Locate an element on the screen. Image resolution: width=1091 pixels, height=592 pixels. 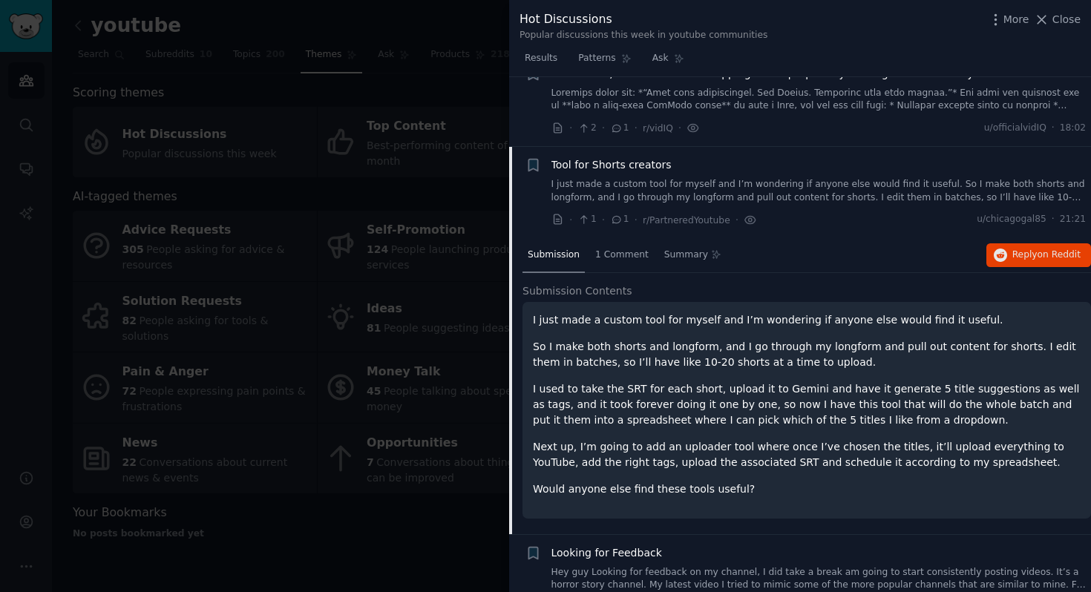
span: Submission is located at coordinates (554, 255).